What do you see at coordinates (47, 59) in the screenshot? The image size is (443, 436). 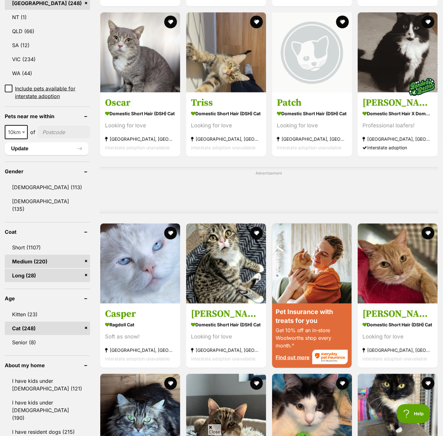 I see `a: VIC (234)` at bounding box center [47, 59].